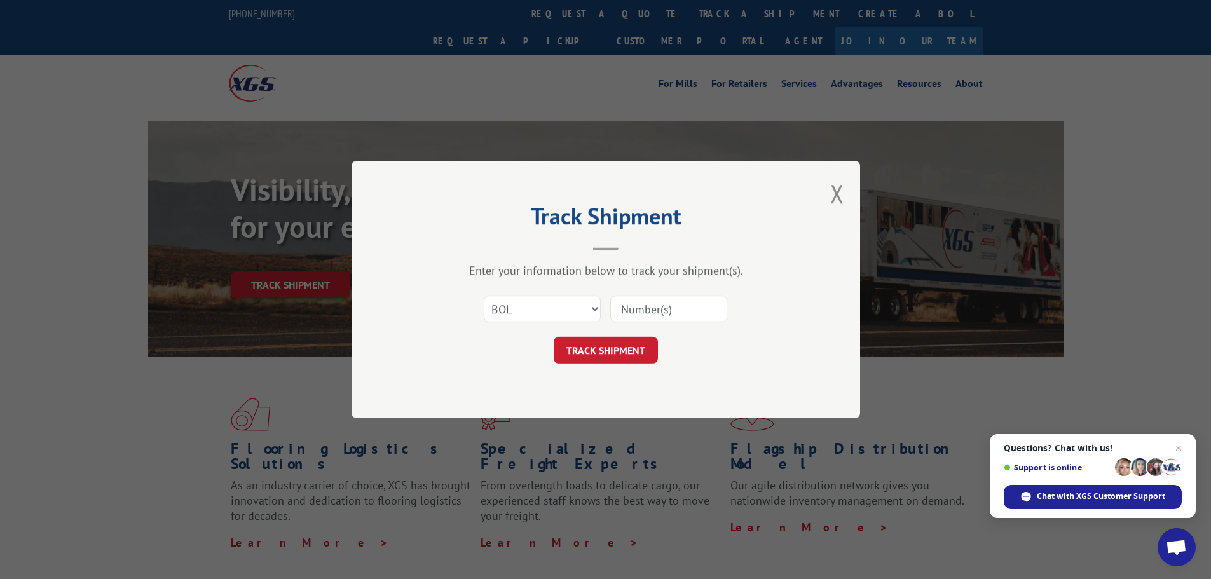 The height and width of the screenshot is (579, 1211). What do you see at coordinates (606, 350) in the screenshot?
I see `button: TRACK SHIPMENT` at bounding box center [606, 350].